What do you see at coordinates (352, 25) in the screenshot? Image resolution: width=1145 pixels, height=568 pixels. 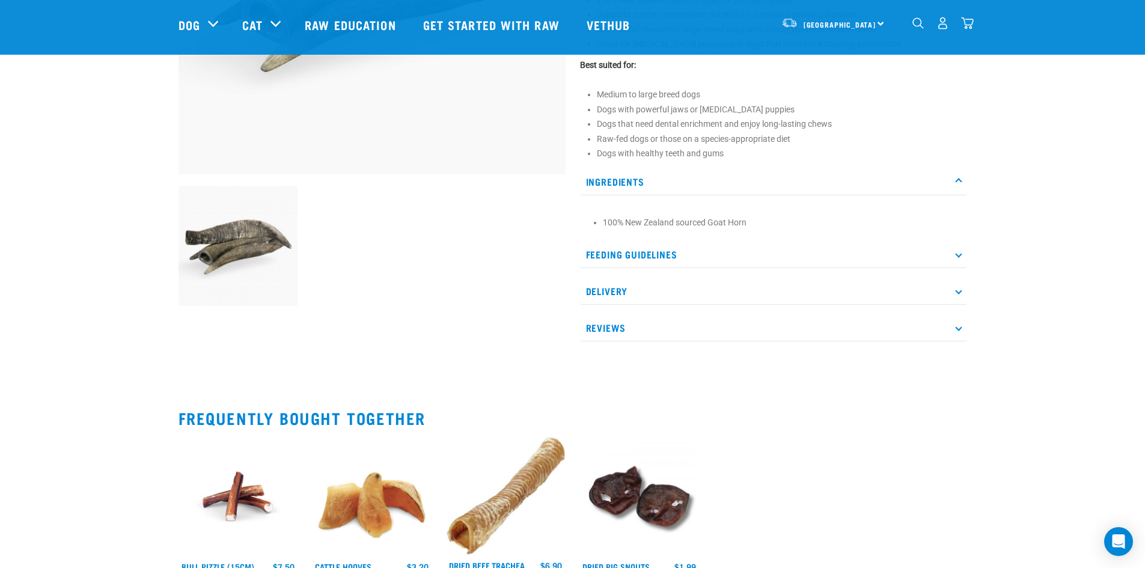 I see `a: Raw Education` at bounding box center [352, 25].